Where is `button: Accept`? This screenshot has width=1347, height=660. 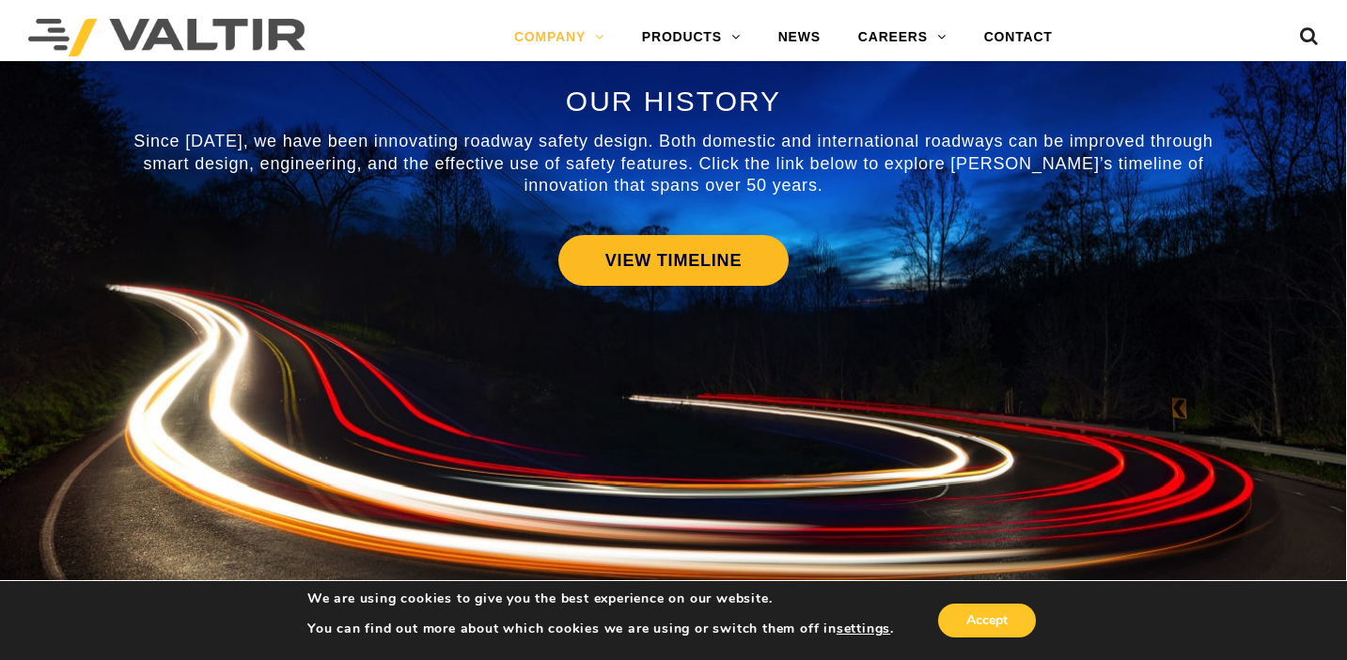
button: Accept is located at coordinates (987, 621).